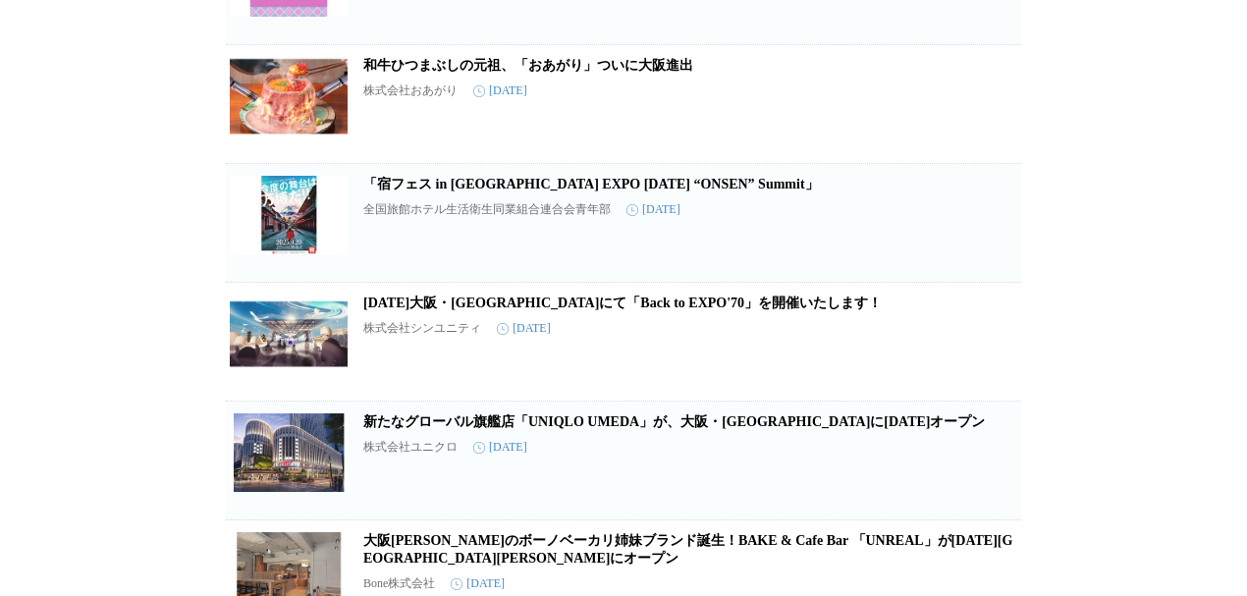 Image resolution: width=1247 pixels, height=596 pixels. I want to click on p: Bone株式会社, so click(399, 583).